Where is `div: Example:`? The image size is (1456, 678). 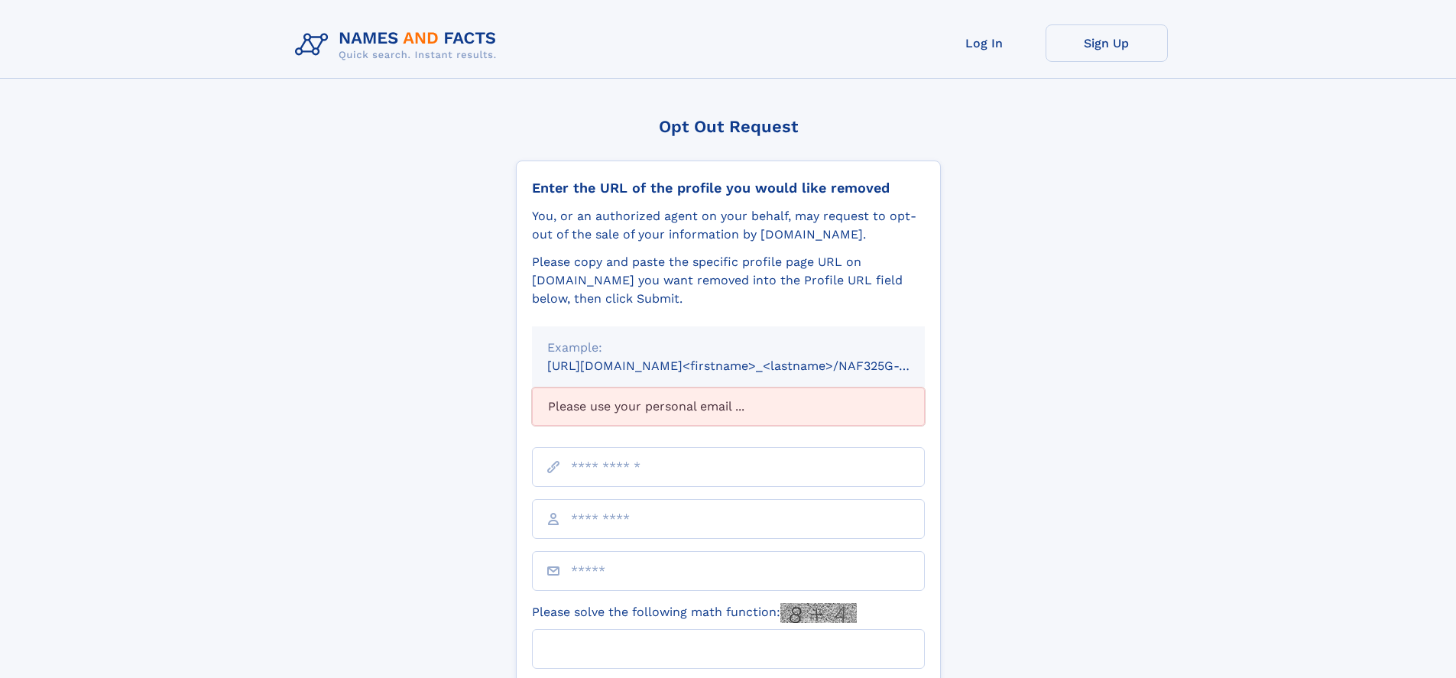 div: Example: is located at coordinates (728, 348).